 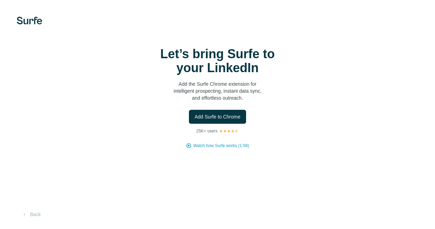 I want to click on button: Add Surfe to Chrome, so click(x=218, y=117).